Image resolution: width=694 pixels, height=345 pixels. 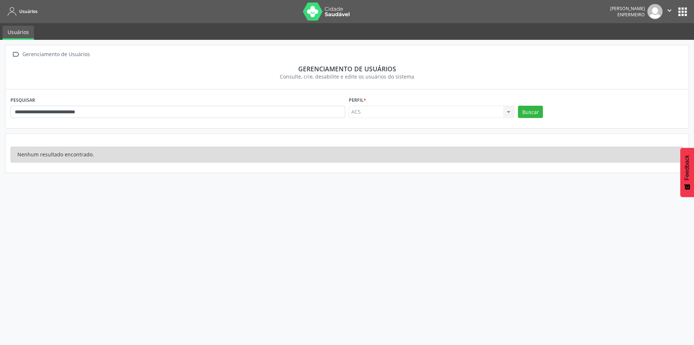 What do you see at coordinates (683, 12) in the screenshot?
I see `button: apps` at bounding box center [683, 12].